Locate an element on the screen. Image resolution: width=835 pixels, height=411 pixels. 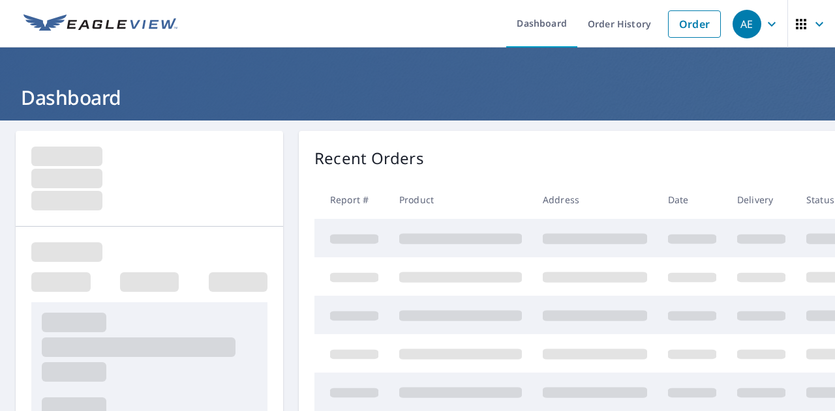
th: Address is located at coordinates (595, 200).